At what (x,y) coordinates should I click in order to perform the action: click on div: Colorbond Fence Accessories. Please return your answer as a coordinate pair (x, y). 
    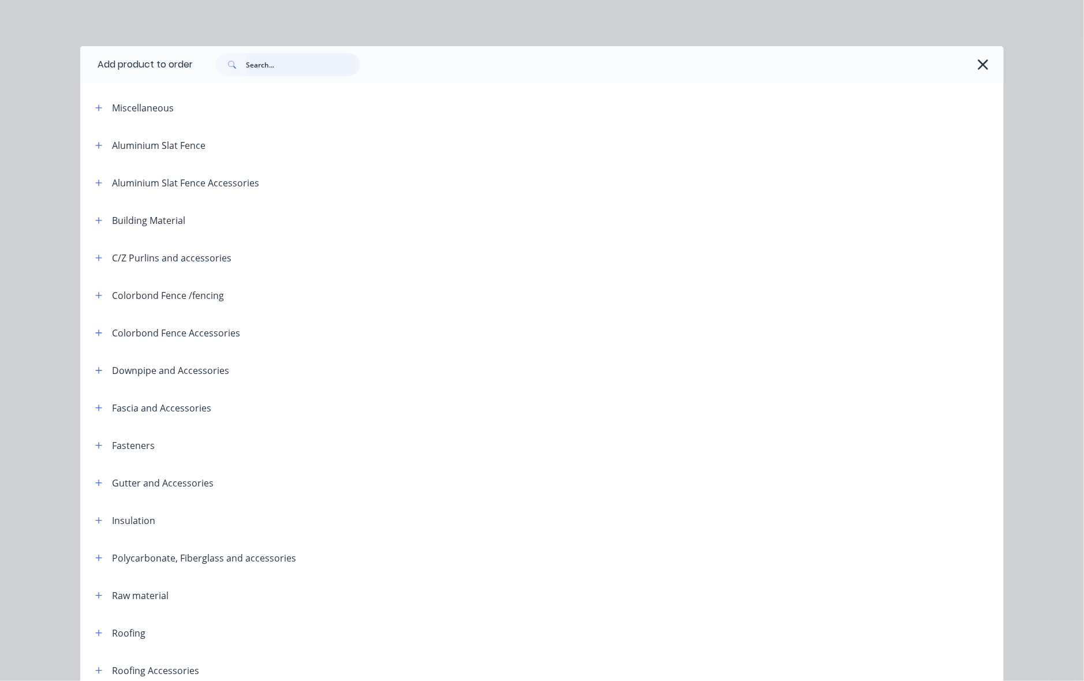
    Looking at the image, I should click on (176, 333).